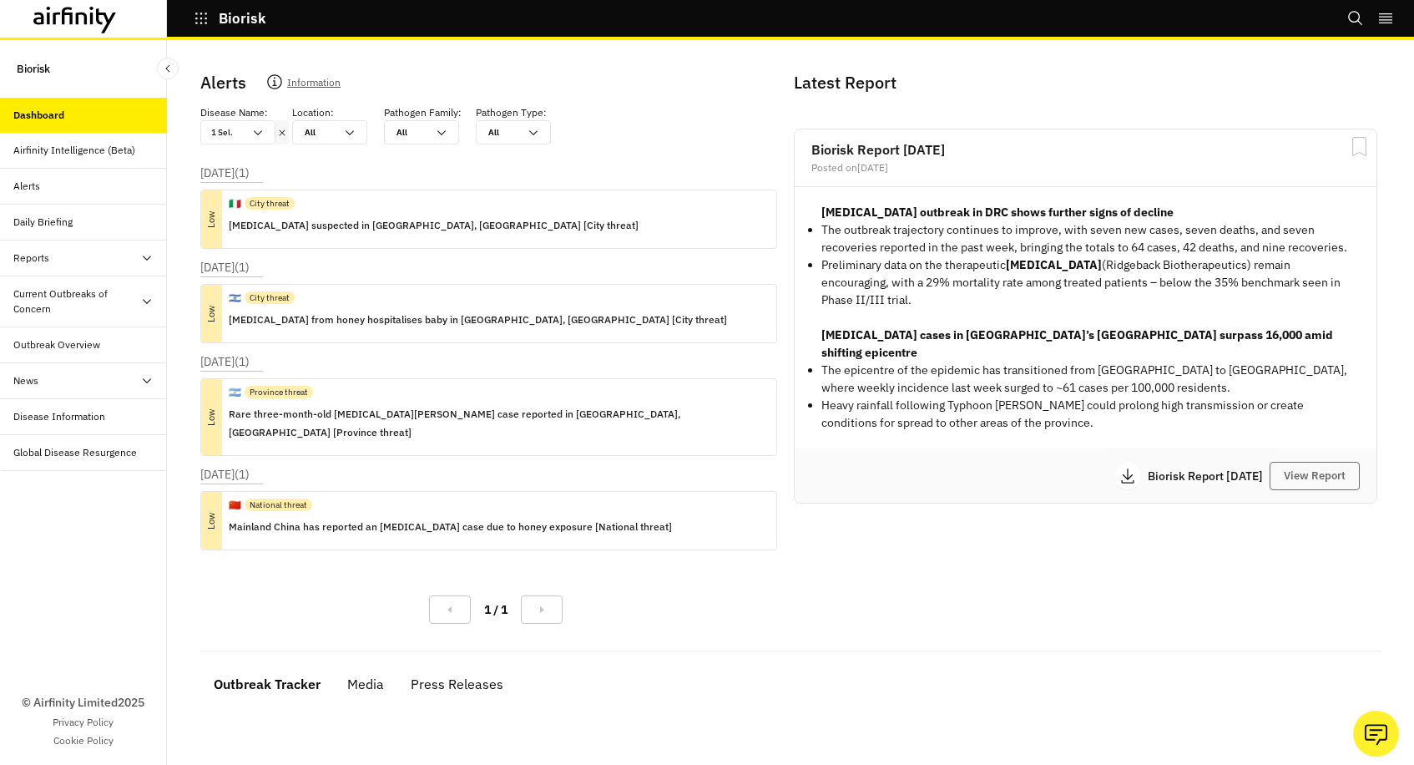  What do you see at coordinates (450, 609) in the screenshot?
I see `button: Previous Page` at bounding box center [450, 609].